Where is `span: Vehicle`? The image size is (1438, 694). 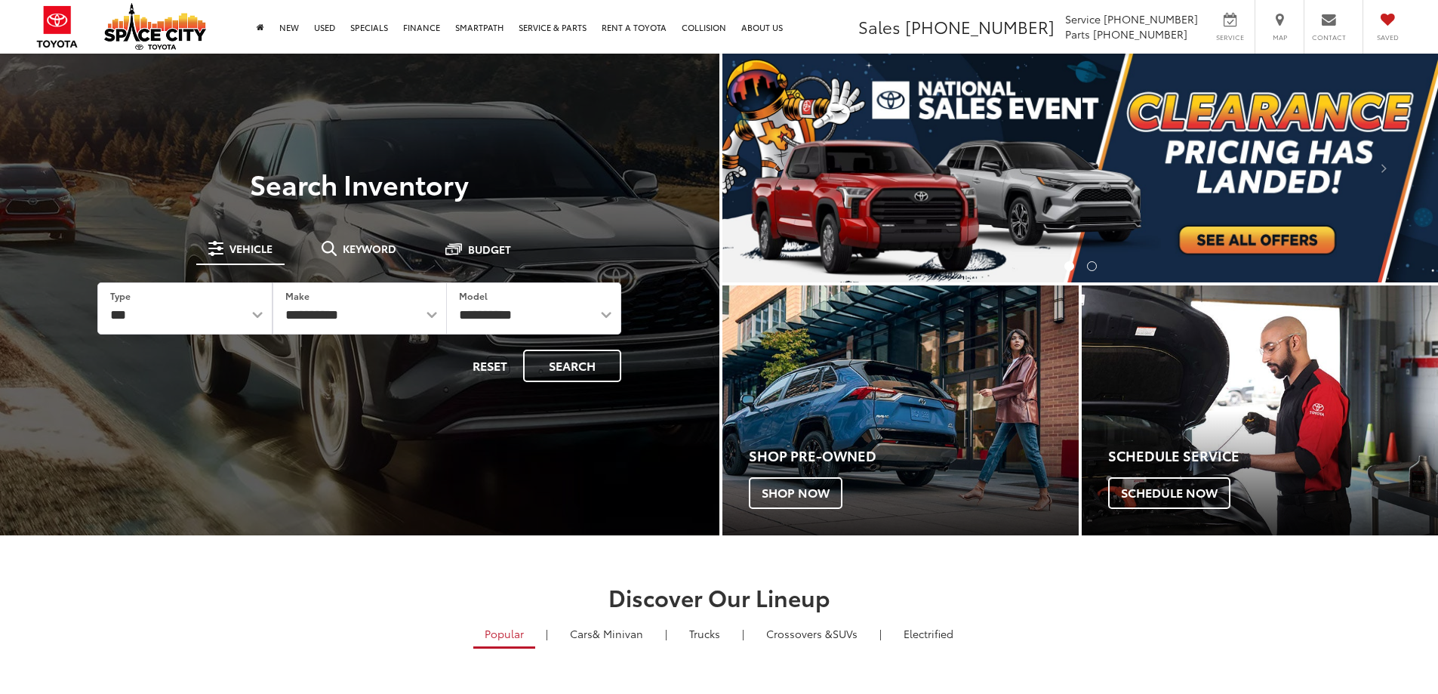
span: Vehicle is located at coordinates (251, 248).